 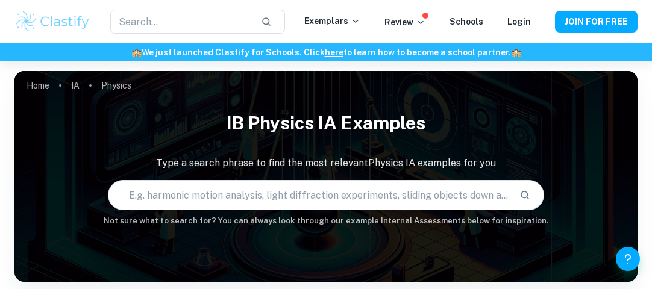 I want to click on input: Search..., so click(x=181, y=22).